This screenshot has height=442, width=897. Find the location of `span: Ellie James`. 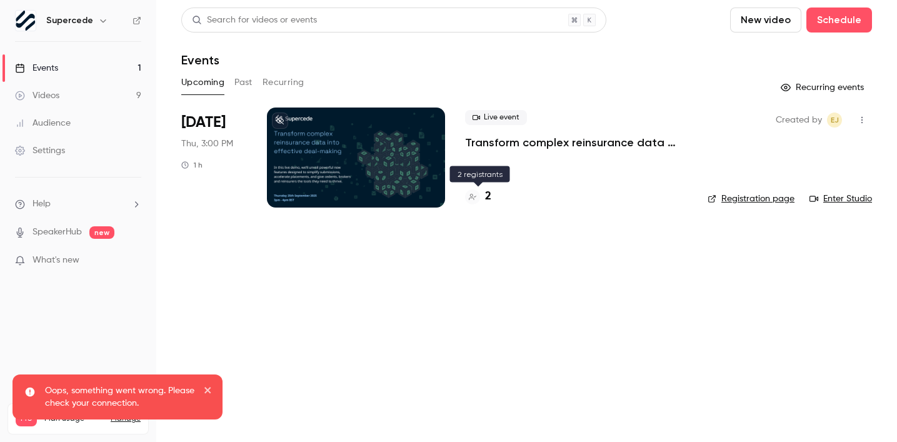

span: Ellie James is located at coordinates (834, 120).